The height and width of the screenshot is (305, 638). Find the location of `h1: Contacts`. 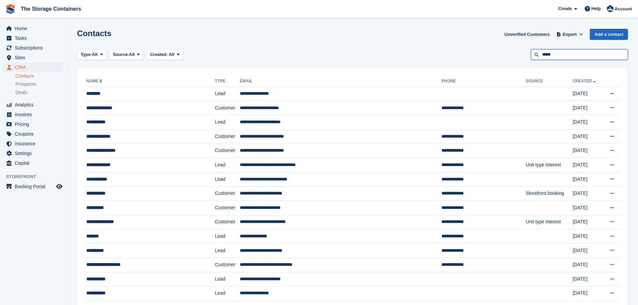

h1: Contacts is located at coordinates (94, 33).